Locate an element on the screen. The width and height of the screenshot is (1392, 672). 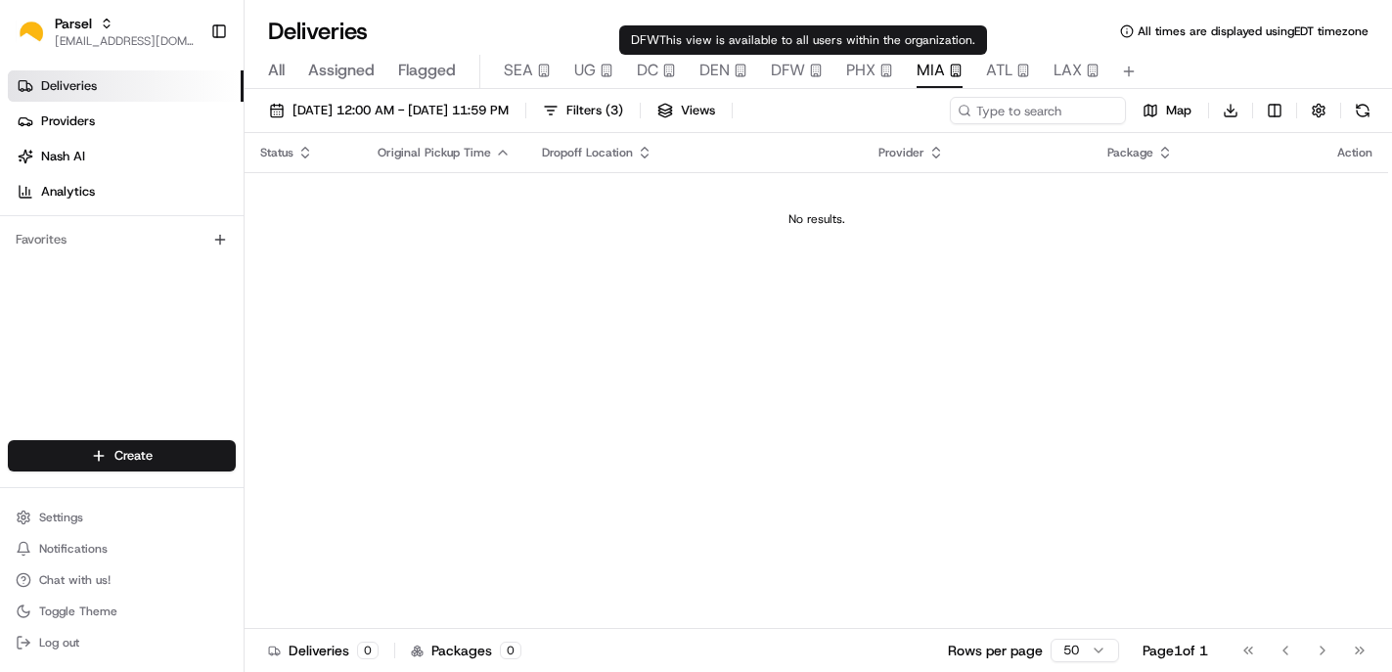
span: Log out is located at coordinates (59, 643).